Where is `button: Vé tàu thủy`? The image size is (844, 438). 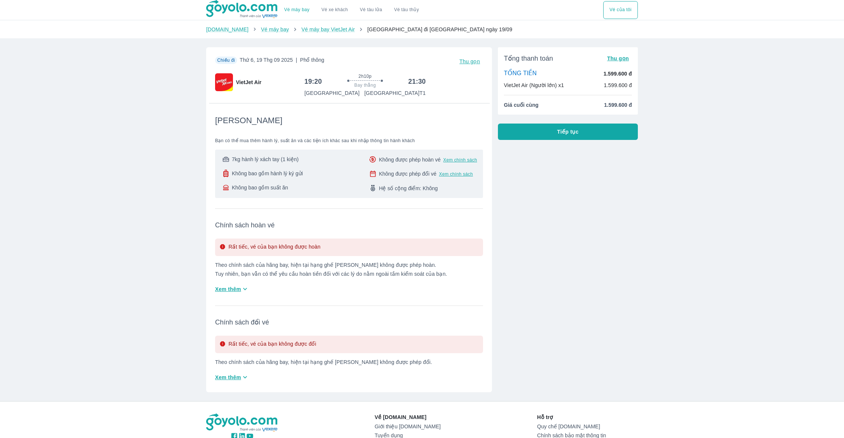 button: Vé tàu thủy is located at coordinates (406, 10).